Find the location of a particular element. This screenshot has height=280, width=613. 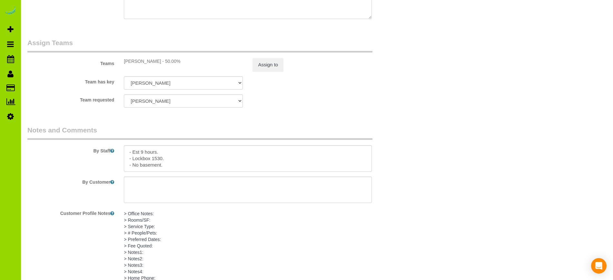

label: Teams is located at coordinates (71, 62).